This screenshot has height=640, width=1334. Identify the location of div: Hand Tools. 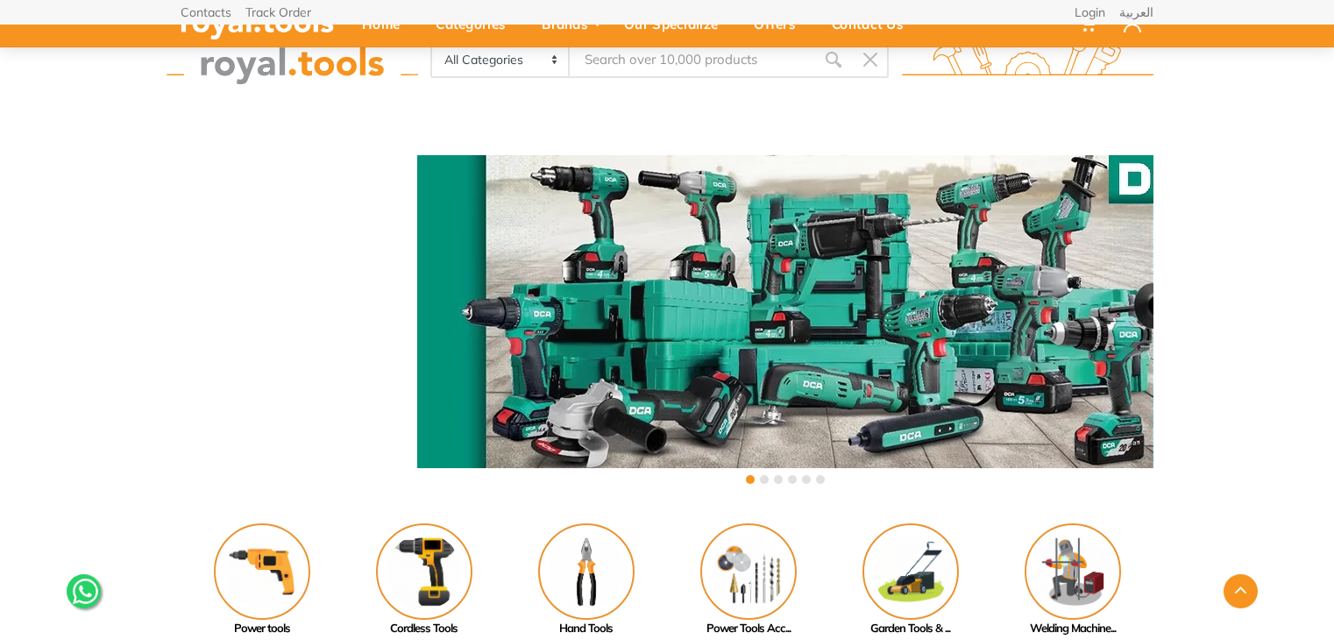
(586, 628).